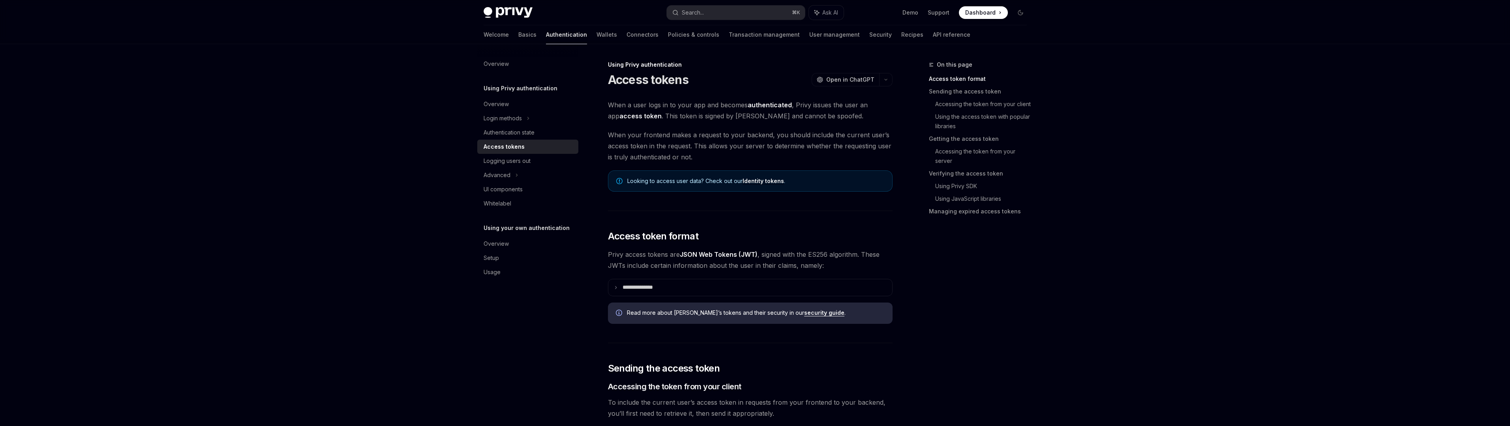 This screenshot has width=1510, height=426. Describe the element at coordinates (492, 272) in the screenshot. I see `div: Usage` at that location.